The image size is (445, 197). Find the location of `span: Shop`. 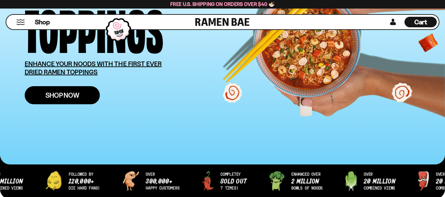

span: Shop is located at coordinates (42, 22).